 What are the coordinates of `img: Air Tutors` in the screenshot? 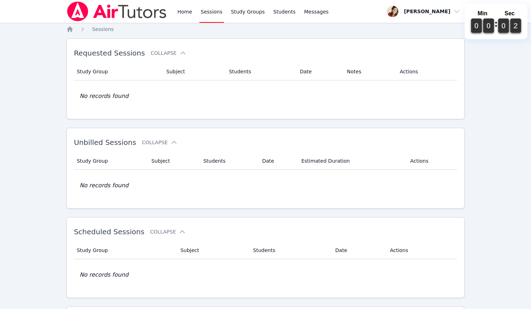 It's located at (117, 11).